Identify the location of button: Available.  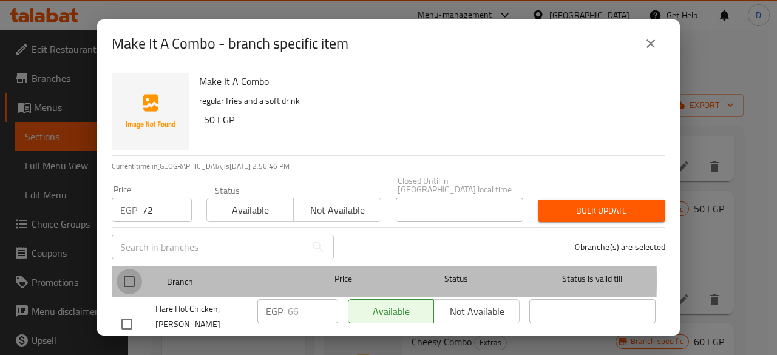
(250, 210).